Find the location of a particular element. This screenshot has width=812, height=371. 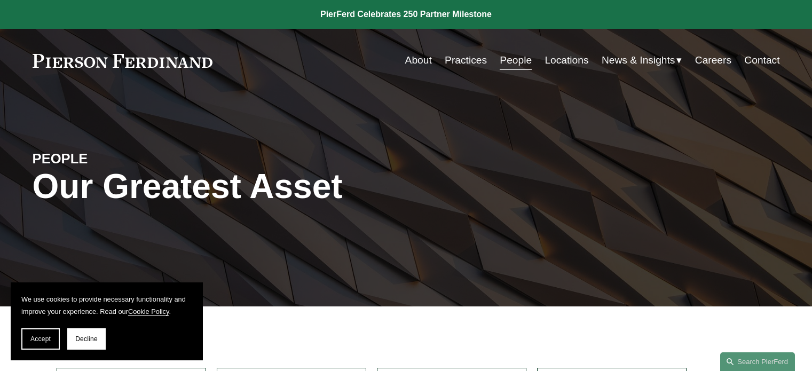

h1: Our Greatest Asset is located at coordinates (281, 186).